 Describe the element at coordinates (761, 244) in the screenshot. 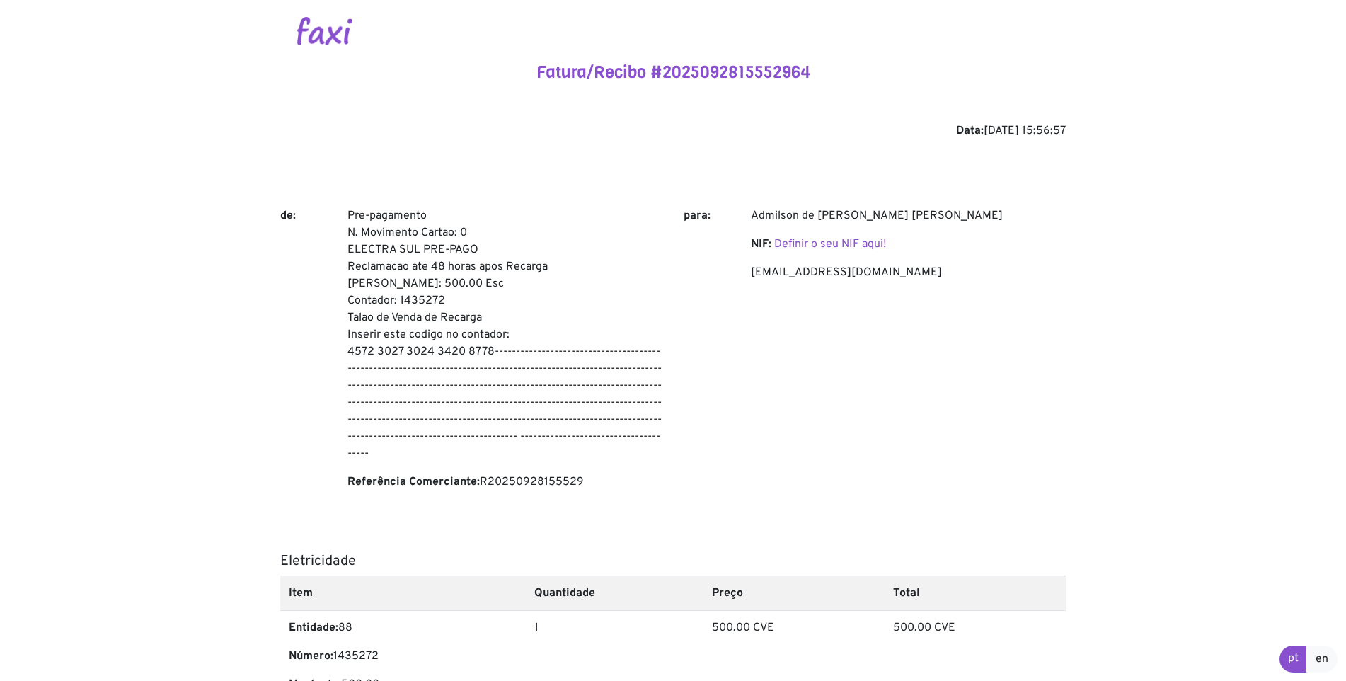

I see `b: NIF:` at that location.